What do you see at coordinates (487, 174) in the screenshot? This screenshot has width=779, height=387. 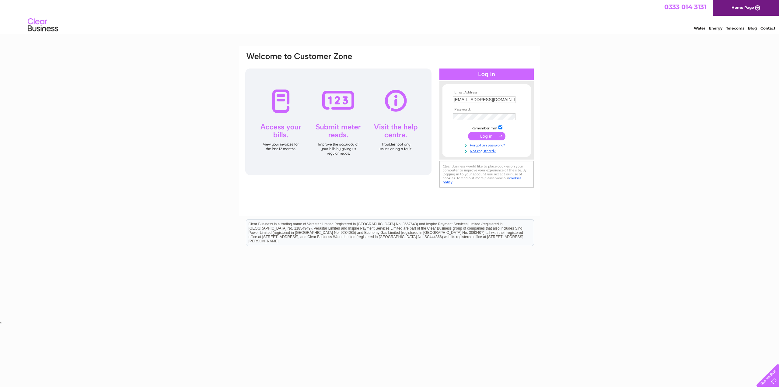 I see `div: Clear Business would like to place cookies on your computer to improve your experience of the sit...` at bounding box center [487, 174].